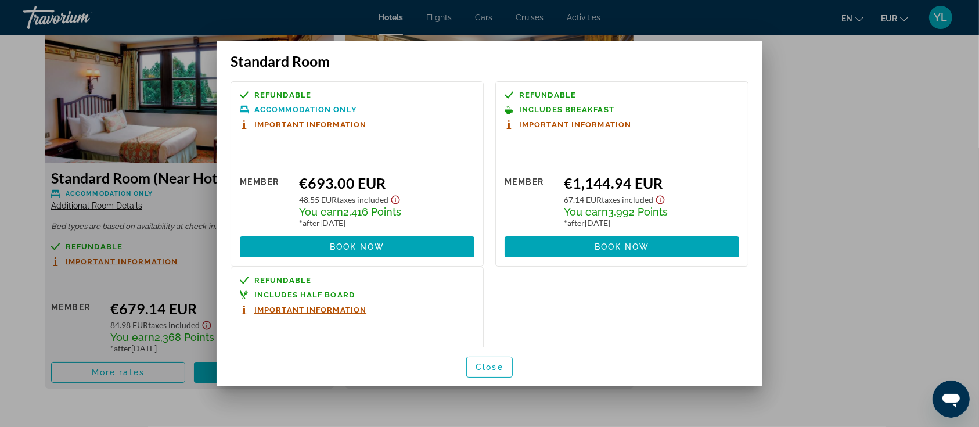  Describe the element at coordinates (651, 183) in the screenshot. I see `div: €1,144.94 EUR` at that location.